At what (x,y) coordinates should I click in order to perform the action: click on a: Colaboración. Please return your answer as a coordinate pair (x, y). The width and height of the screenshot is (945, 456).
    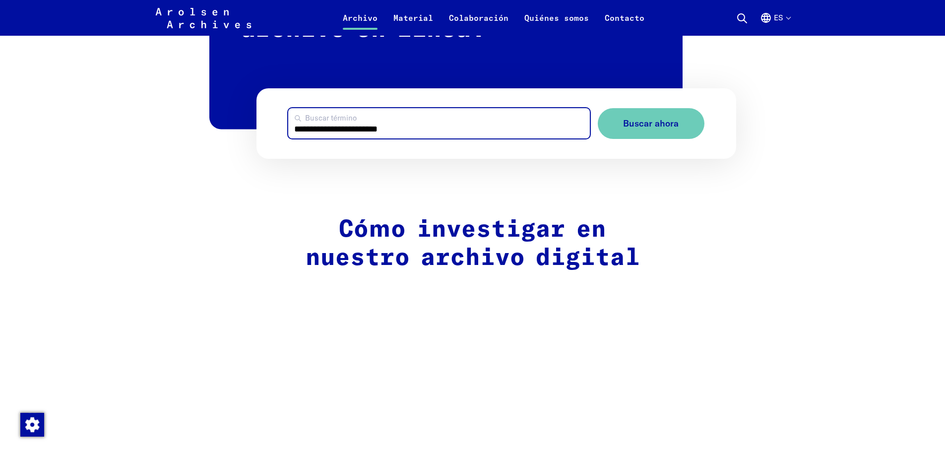
    Looking at the image, I should click on (479, 24).